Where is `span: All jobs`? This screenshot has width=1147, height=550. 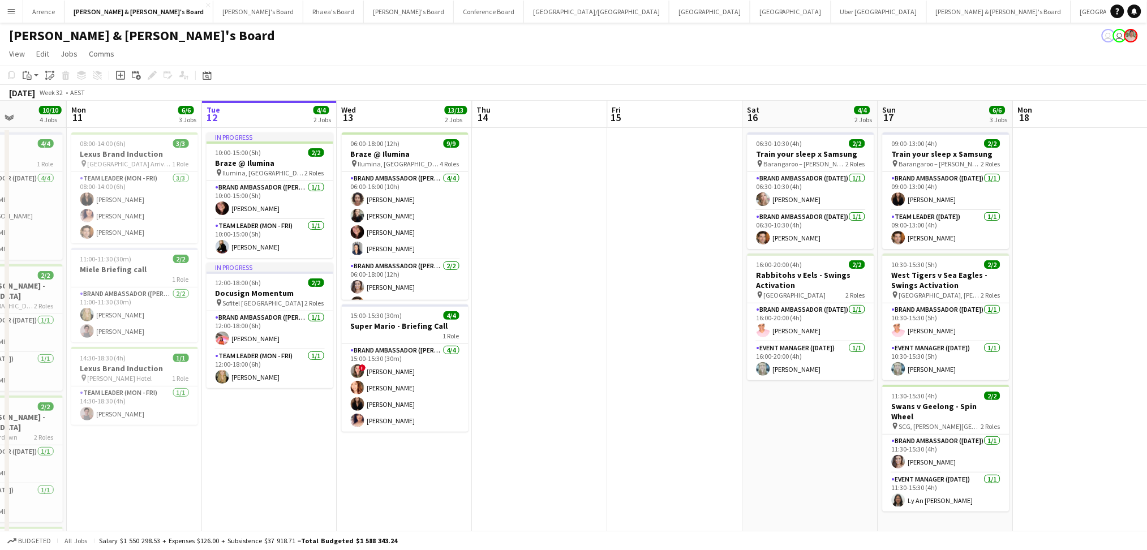
span: All jobs is located at coordinates (76, 540).